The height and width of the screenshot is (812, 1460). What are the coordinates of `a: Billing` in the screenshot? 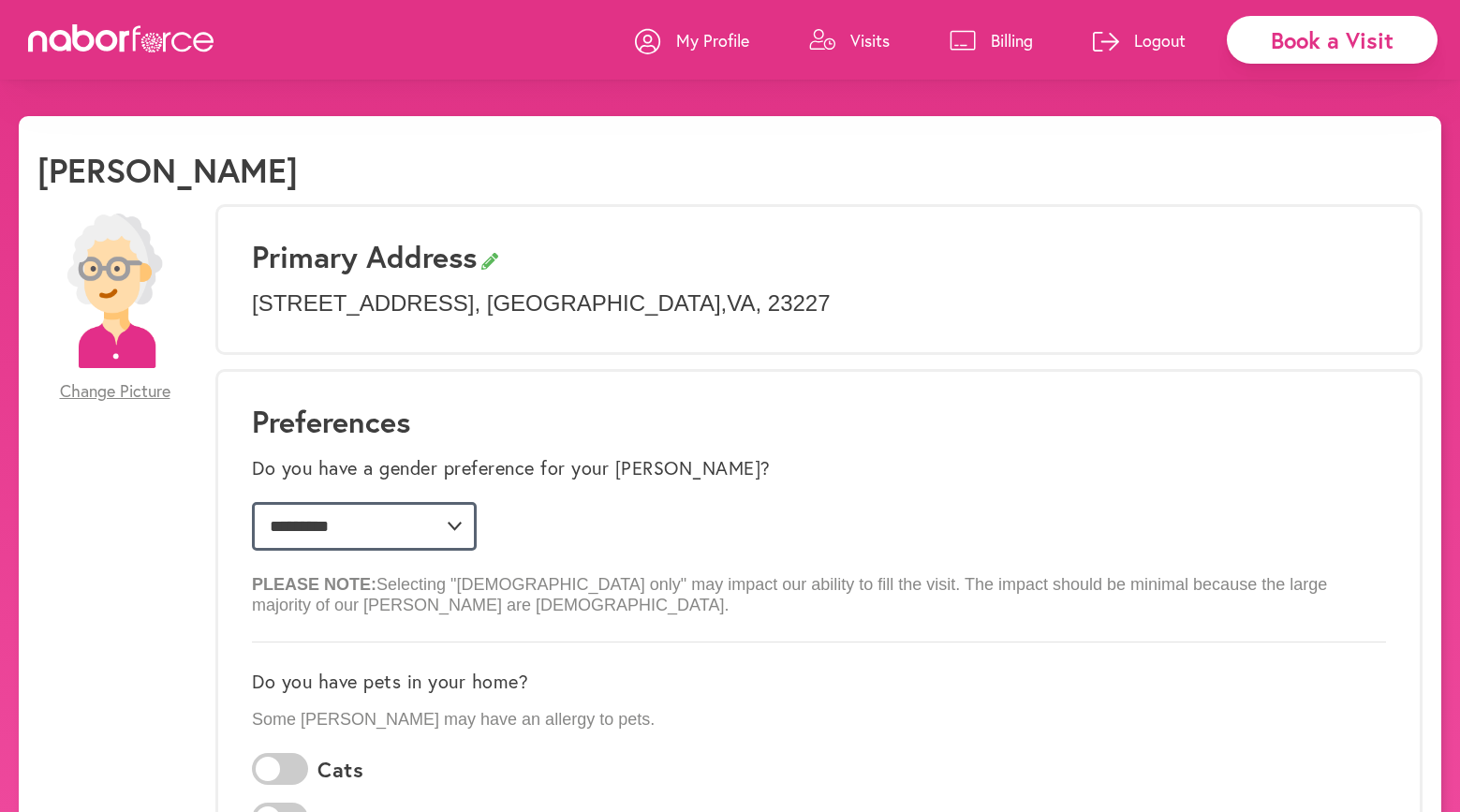 It's located at (991, 41).